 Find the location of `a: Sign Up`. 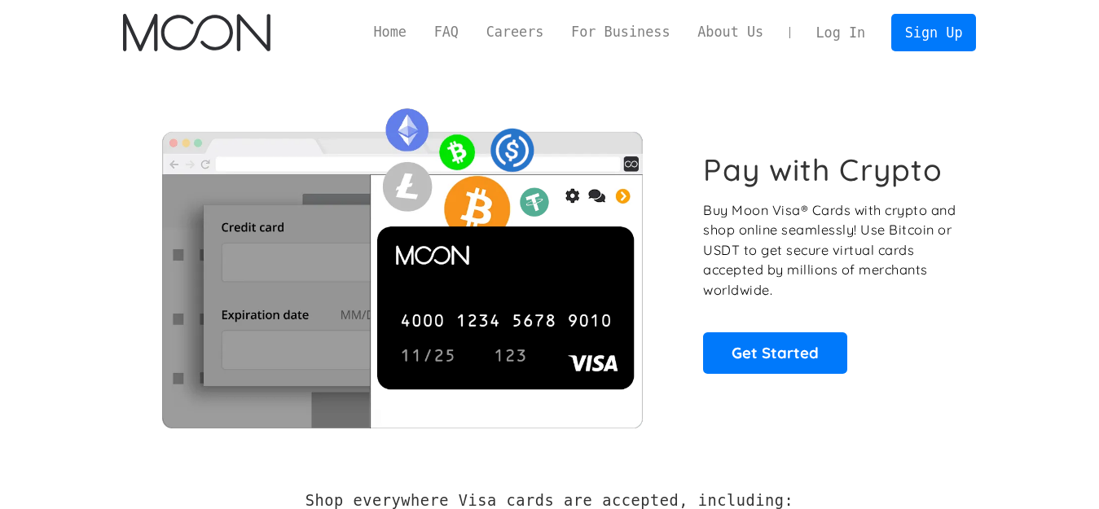

a: Sign Up is located at coordinates (934, 32).